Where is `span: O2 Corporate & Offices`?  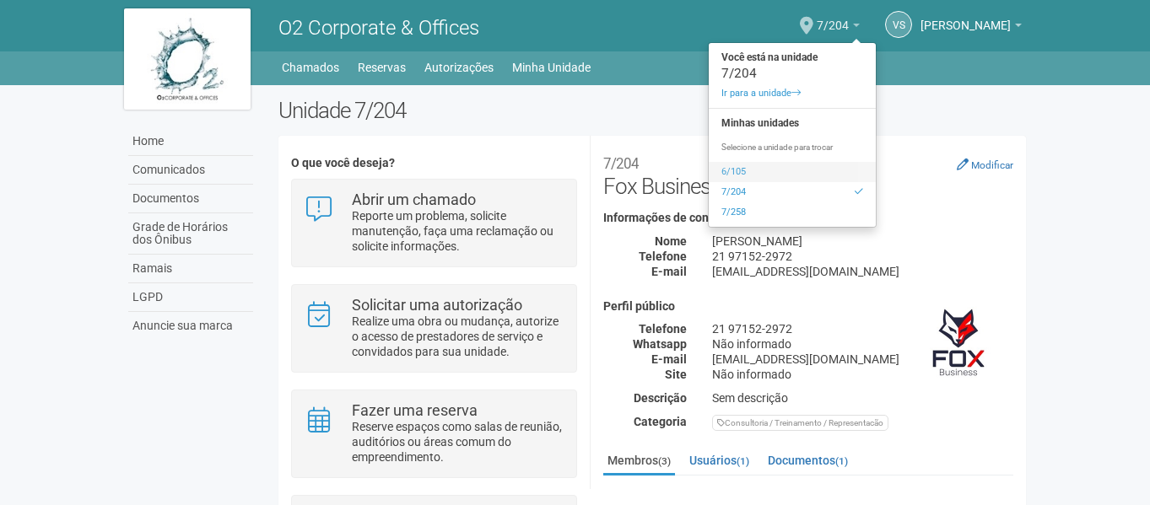
span: O2 Corporate & Offices is located at coordinates (379, 28).